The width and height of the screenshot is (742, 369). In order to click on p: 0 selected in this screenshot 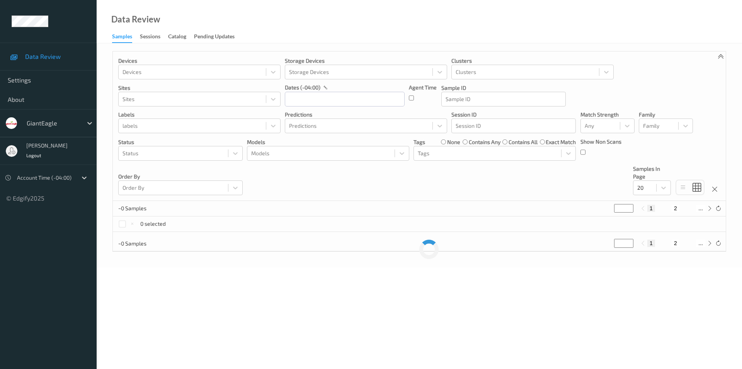, I will do `click(153, 224)`.